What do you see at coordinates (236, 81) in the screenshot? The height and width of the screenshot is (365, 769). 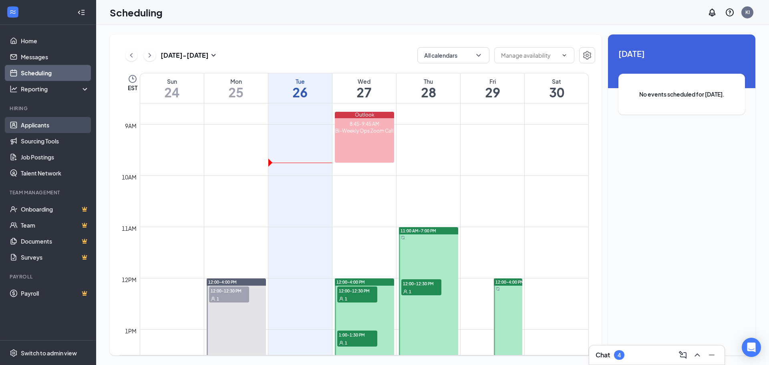 I see `div: Mon` at bounding box center [236, 81].